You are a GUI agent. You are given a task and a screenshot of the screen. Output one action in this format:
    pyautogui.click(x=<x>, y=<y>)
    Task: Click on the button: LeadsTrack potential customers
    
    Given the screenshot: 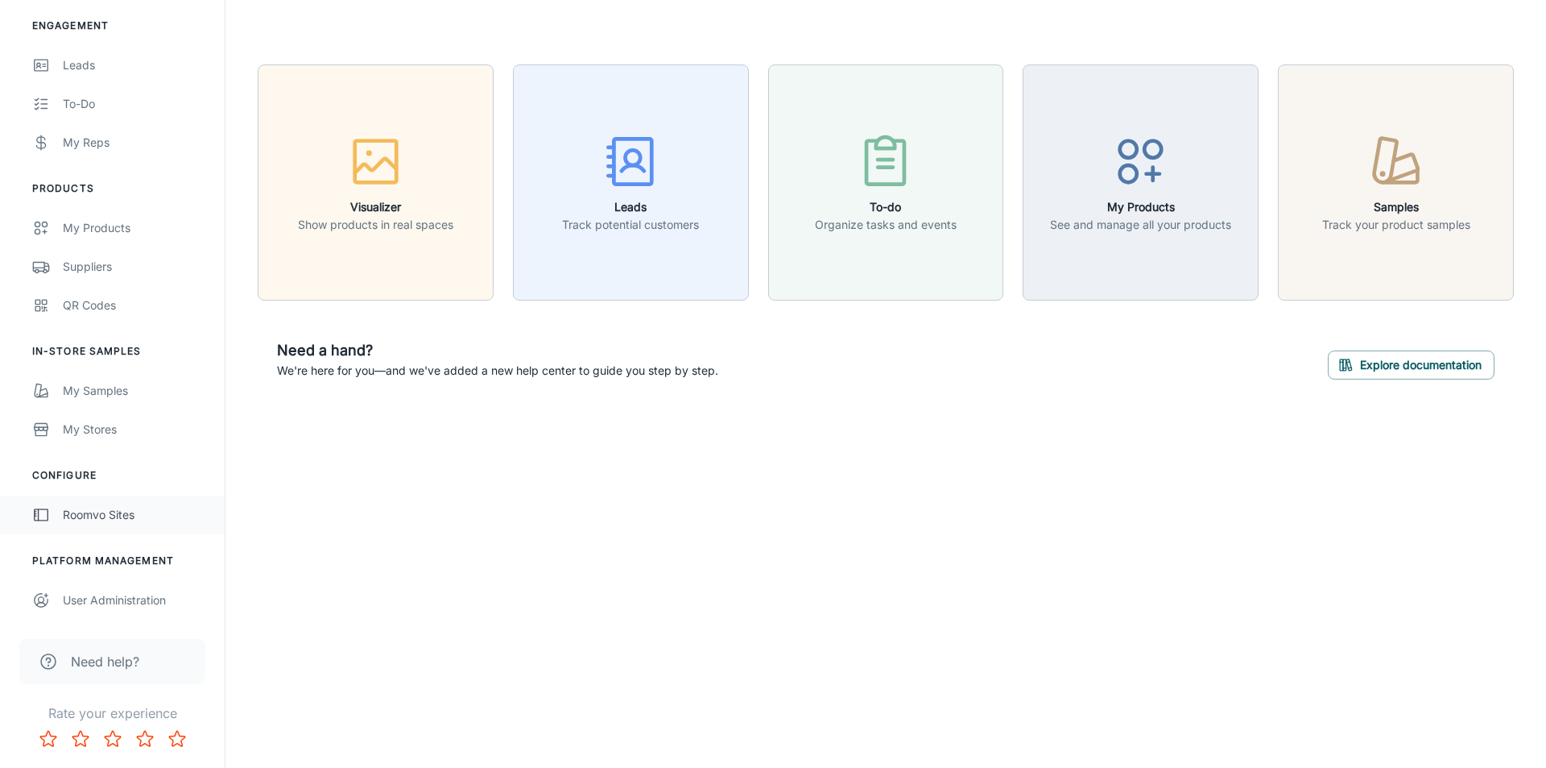 What is the action you would take?
    pyautogui.click(x=631, y=182)
    